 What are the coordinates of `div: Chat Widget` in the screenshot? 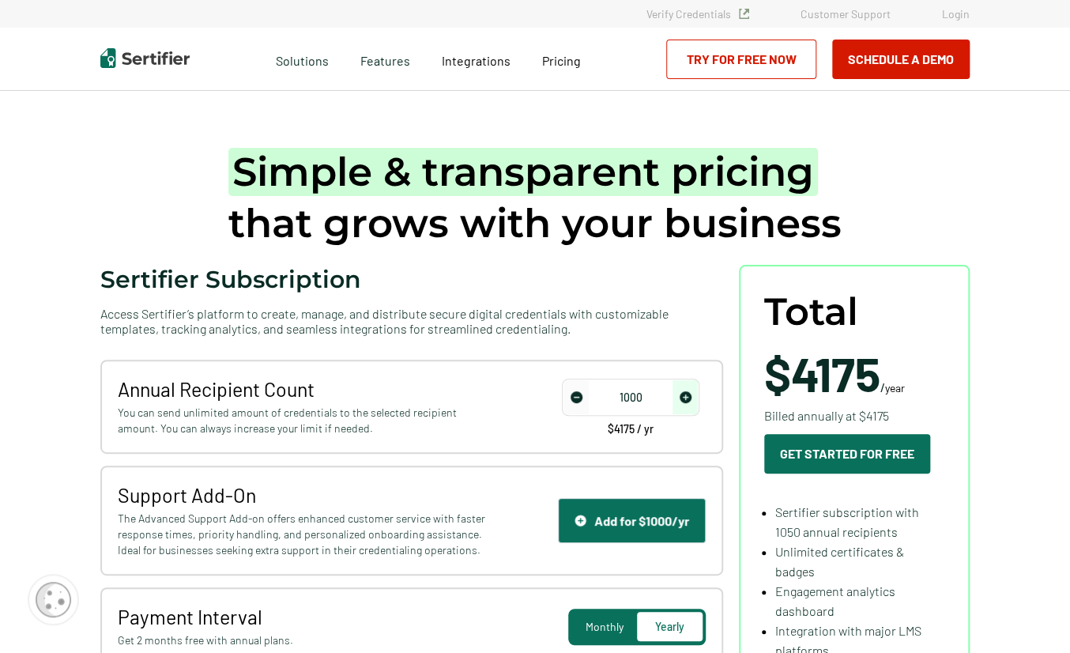 It's located at (1030, 615).